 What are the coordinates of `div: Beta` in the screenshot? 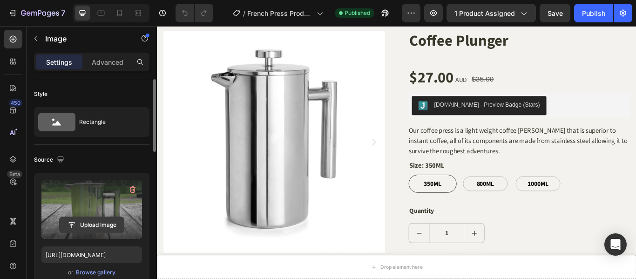 It's located at (14, 174).